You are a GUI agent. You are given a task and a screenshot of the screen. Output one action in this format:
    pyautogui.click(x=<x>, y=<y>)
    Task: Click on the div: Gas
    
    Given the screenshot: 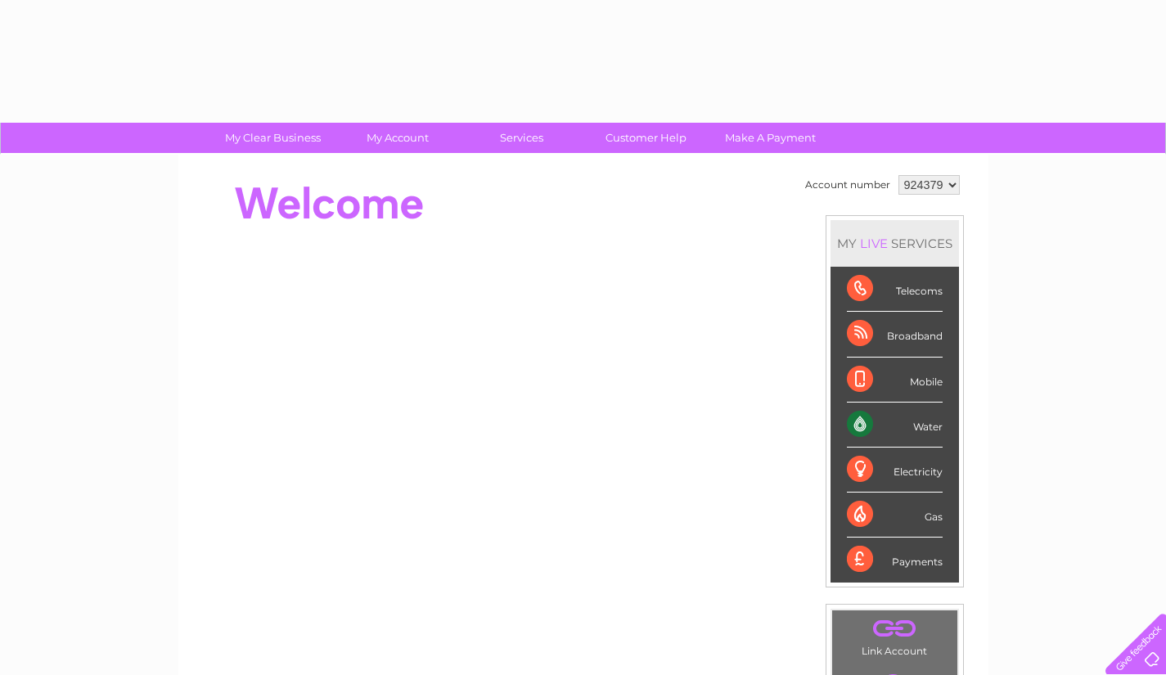 What is the action you would take?
    pyautogui.click(x=894, y=514)
    